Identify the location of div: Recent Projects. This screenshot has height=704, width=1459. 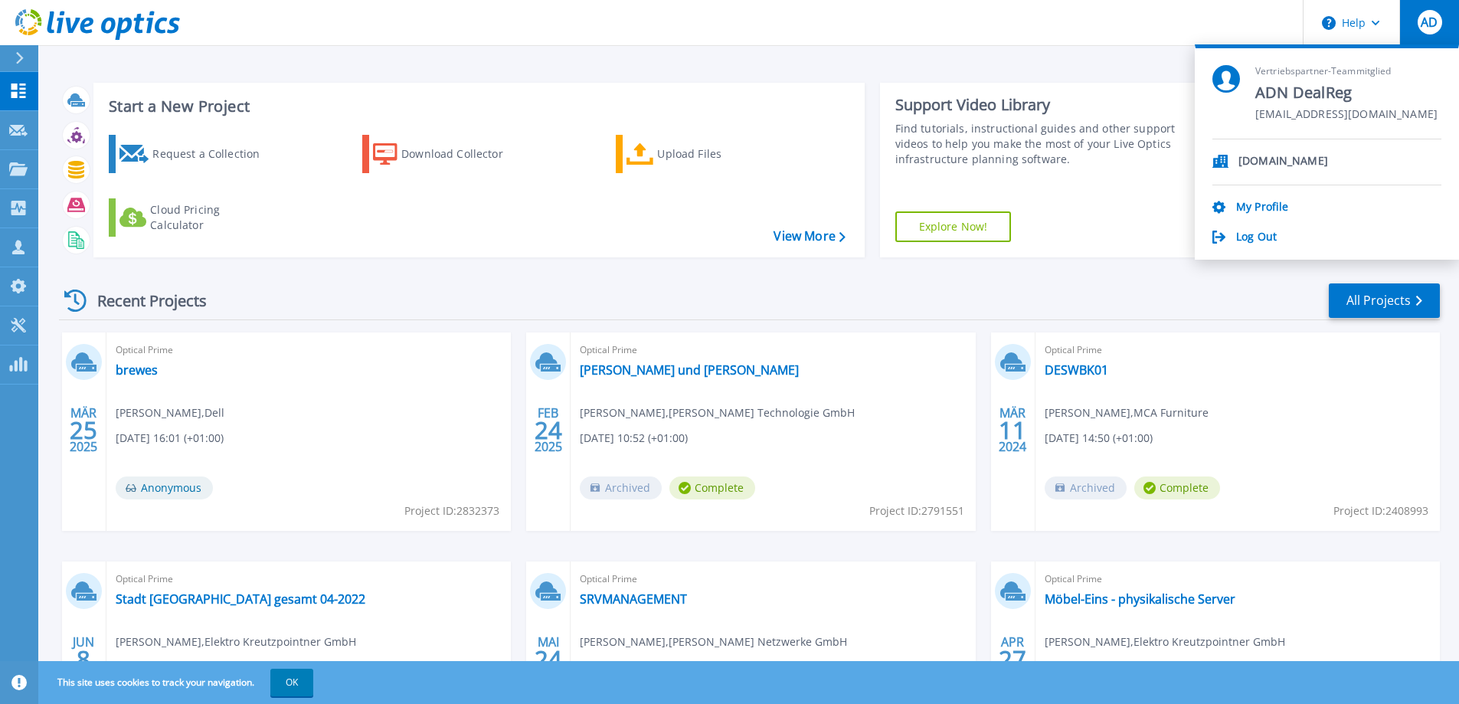
(143, 300).